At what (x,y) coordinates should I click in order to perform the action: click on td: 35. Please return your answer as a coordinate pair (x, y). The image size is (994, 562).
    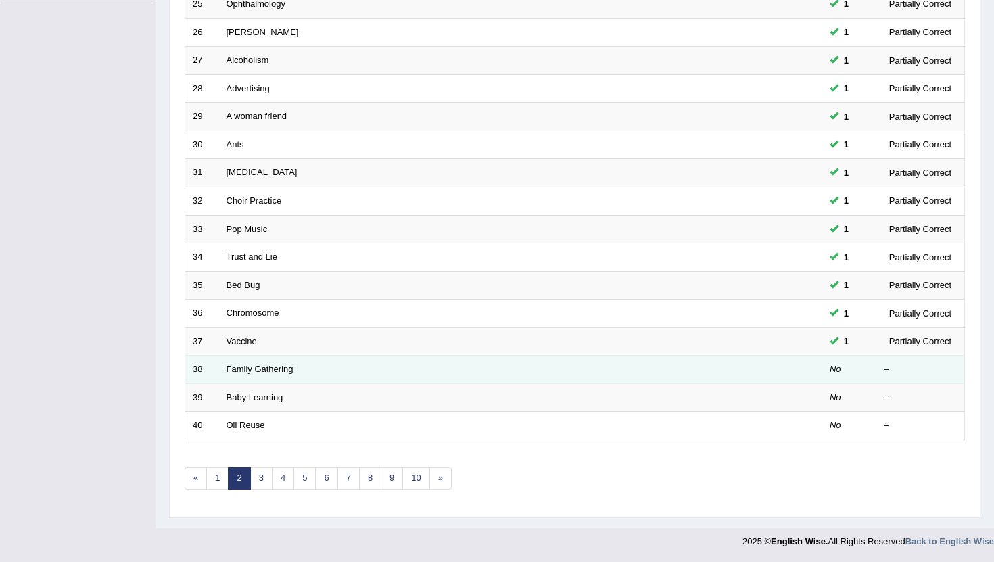
    Looking at the image, I should click on (202, 285).